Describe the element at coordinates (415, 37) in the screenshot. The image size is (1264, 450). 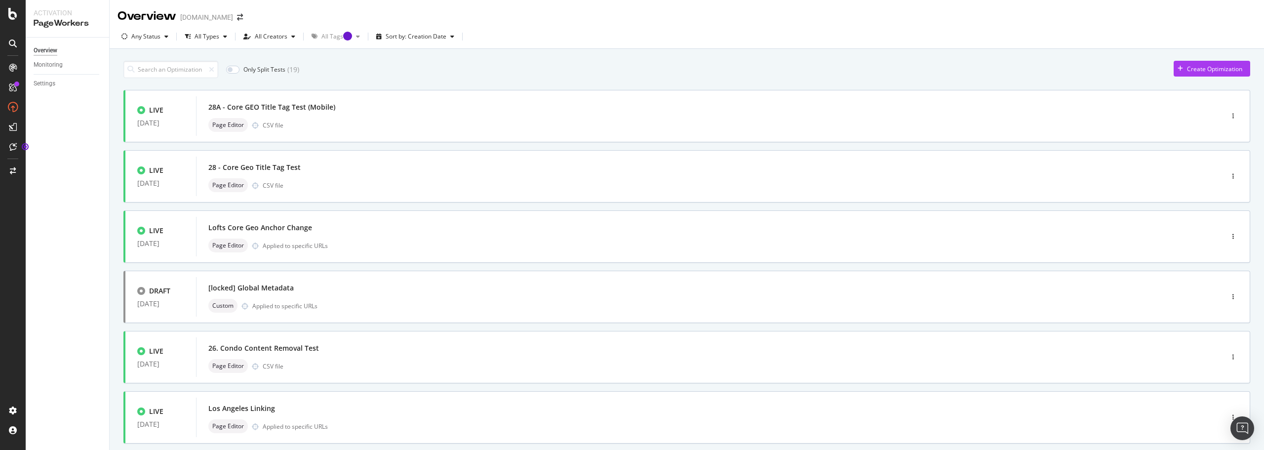
I see `button: Sort by: Creation Date` at that location.